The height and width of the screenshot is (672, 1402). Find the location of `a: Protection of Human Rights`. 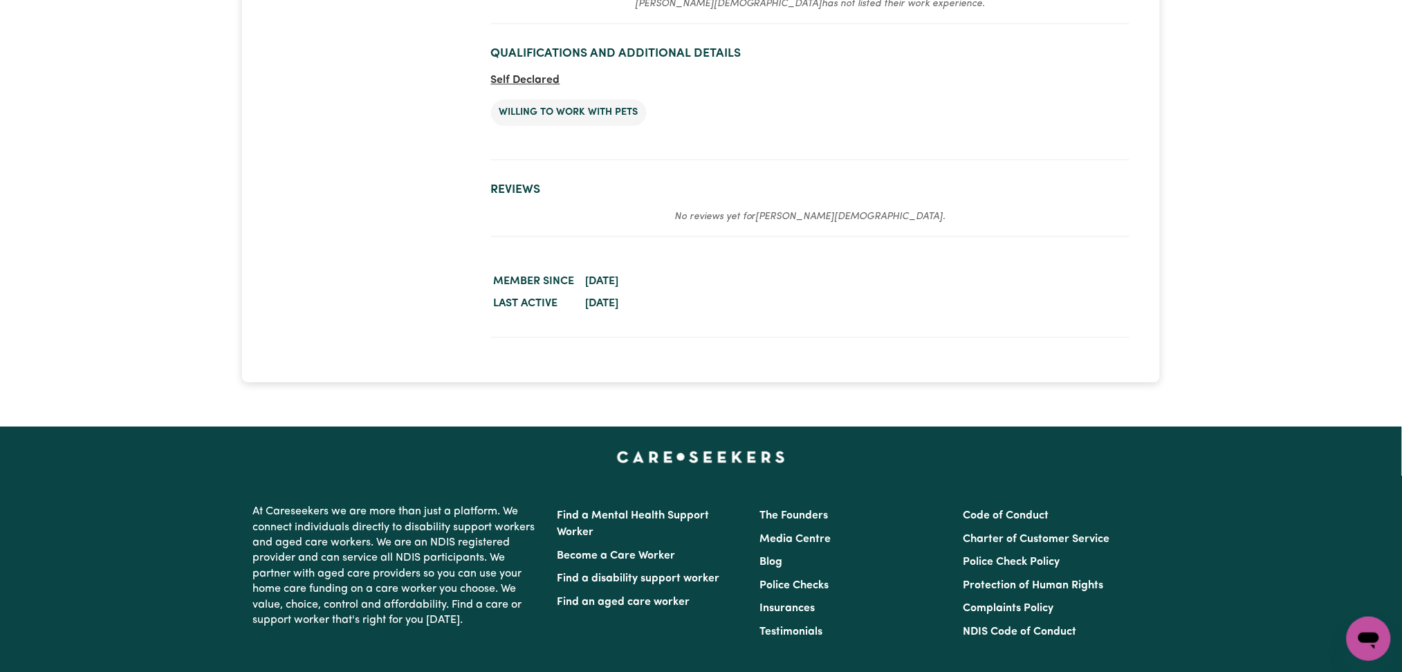

a: Protection of Human Rights is located at coordinates (1032, 586).